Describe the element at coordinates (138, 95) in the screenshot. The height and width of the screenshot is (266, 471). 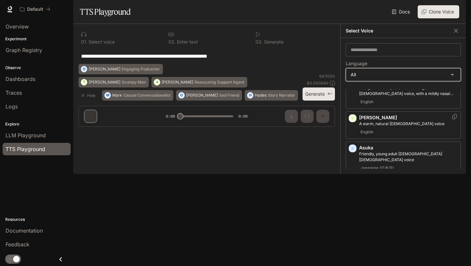
I see `button: MMarkCasual Conversationalist` at that location.